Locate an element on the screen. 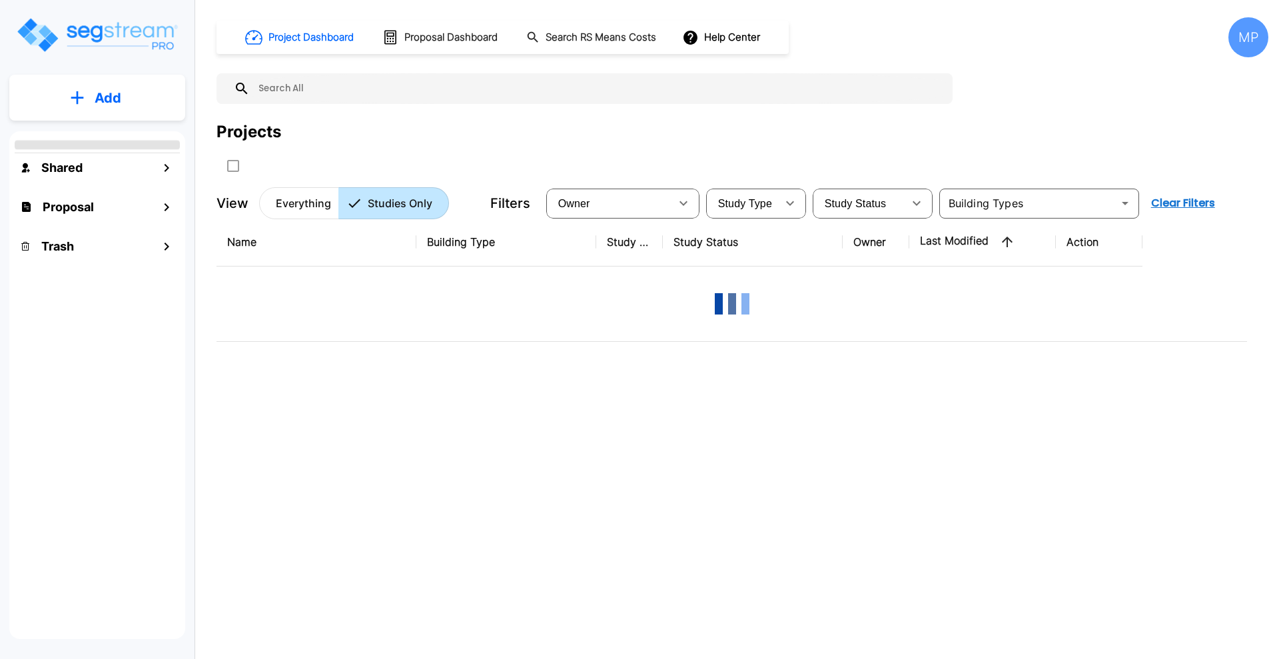 This screenshot has height=659, width=1279. img: Logo is located at coordinates (97, 35).